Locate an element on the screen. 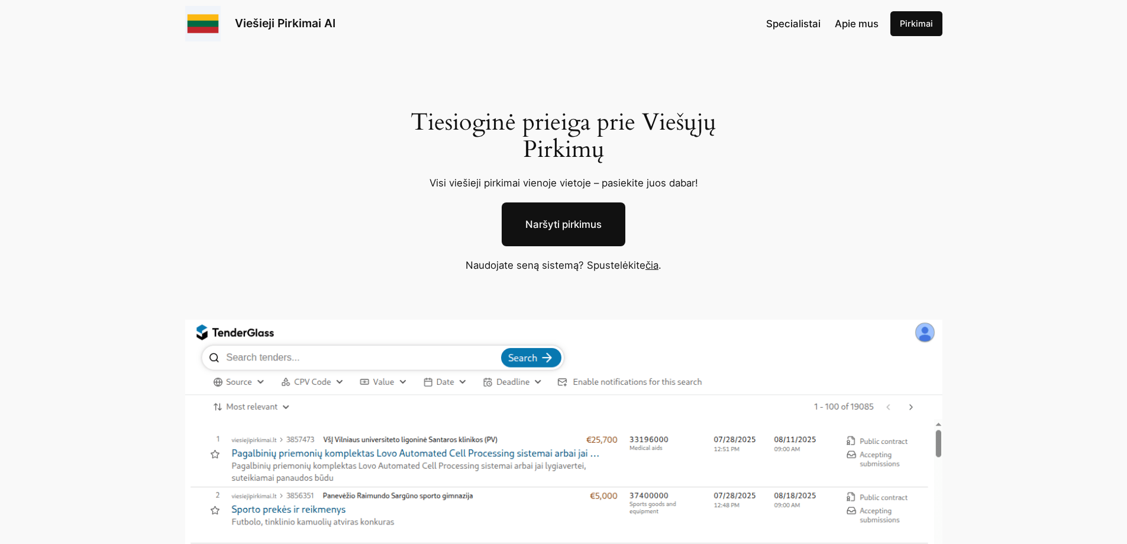  img: Viešieji pirkimai logo is located at coordinates (203, 24).